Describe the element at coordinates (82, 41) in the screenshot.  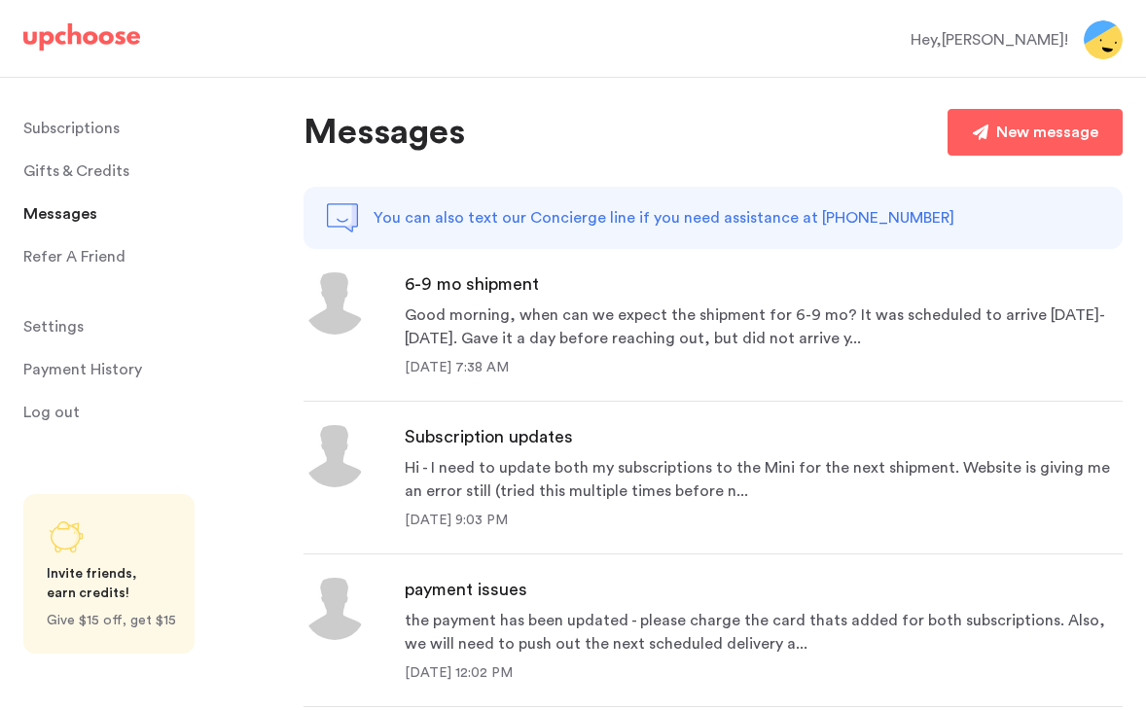
I see `a: UpChoose` at that location.